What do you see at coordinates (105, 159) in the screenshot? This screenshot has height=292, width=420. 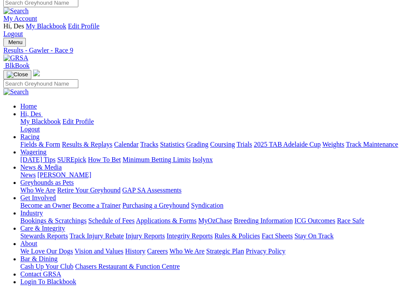 I see `a: How To Bet` at bounding box center [105, 159].